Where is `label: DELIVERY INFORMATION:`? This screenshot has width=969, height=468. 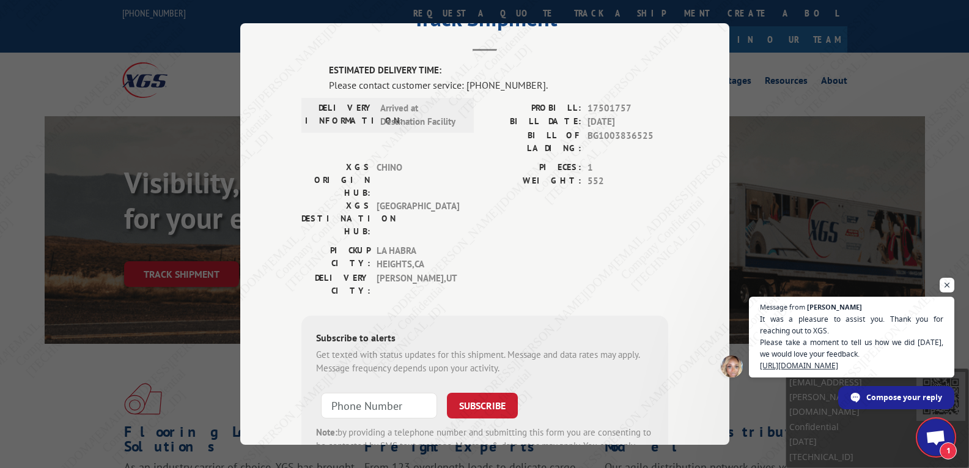 label: DELIVERY INFORMATION: is located at coordinates (339, 115).